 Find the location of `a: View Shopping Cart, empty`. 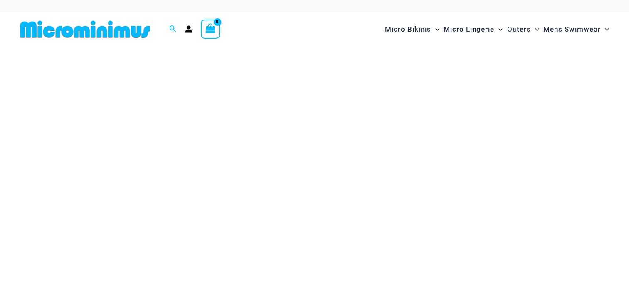

a: View Shopping Cart, empty is located at coordinates (210, 29).